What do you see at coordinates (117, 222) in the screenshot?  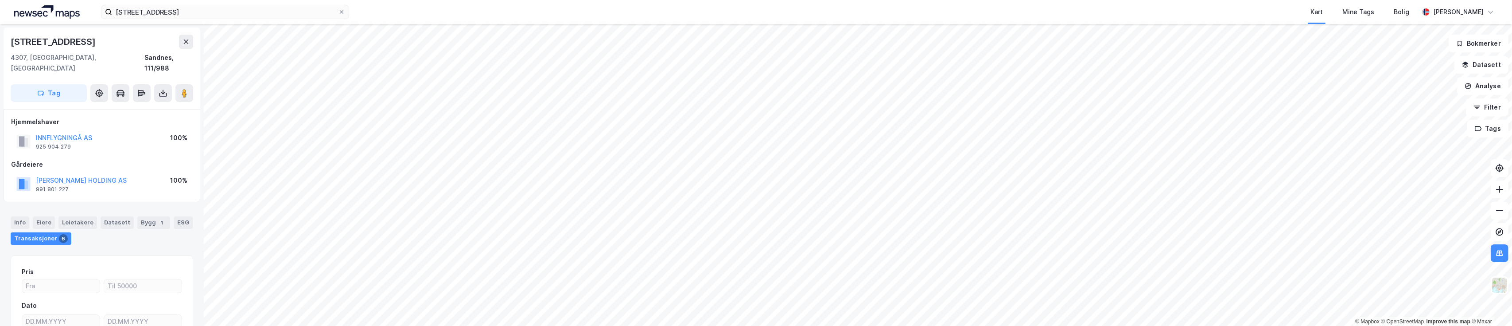 I see `div: Datasett` at bounding box center [117, 222].